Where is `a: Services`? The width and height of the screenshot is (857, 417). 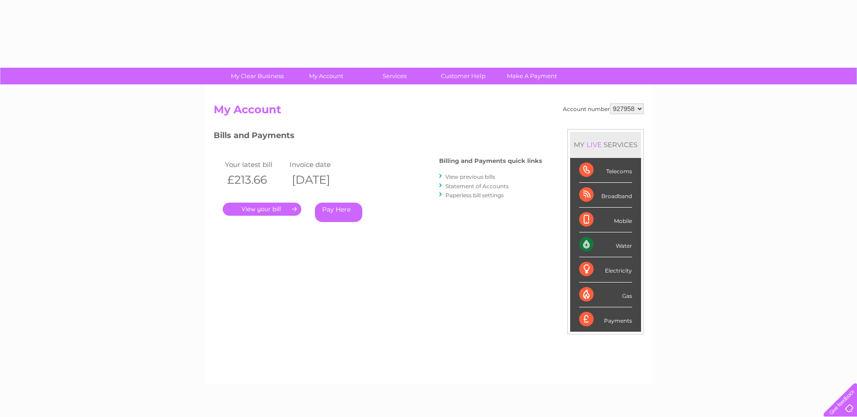 a: Services is located at coordinates (394, 76).